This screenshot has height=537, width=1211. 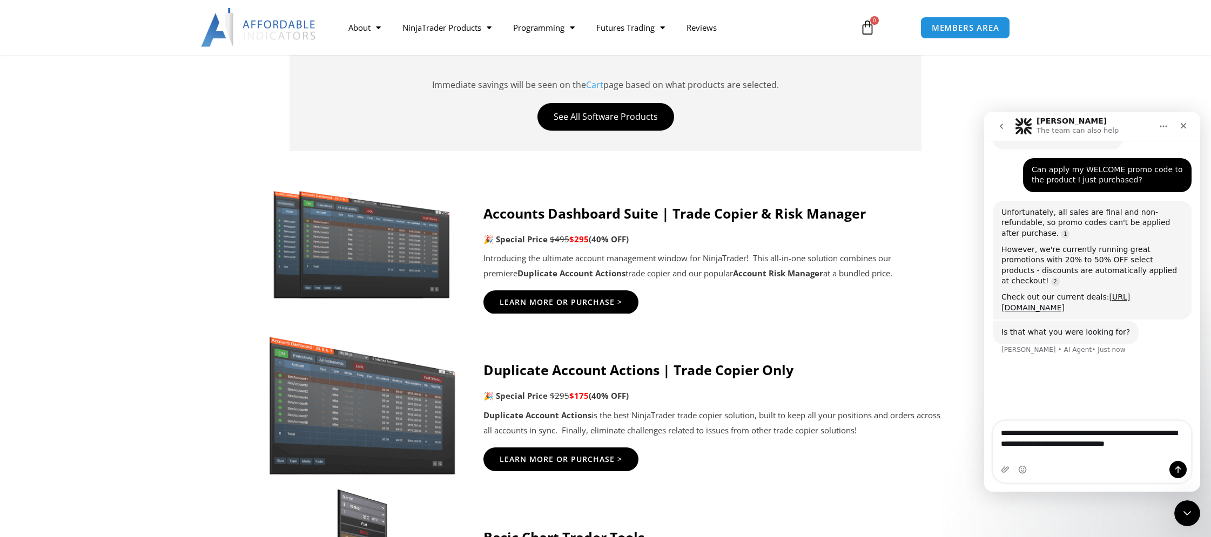 What do you see at coordinates (713, 423) in the screenshot?
I see `p: is the best NinjaTrader trade copier solution, built to keep all your positions and orders across...` at bounding box center [713, 423].